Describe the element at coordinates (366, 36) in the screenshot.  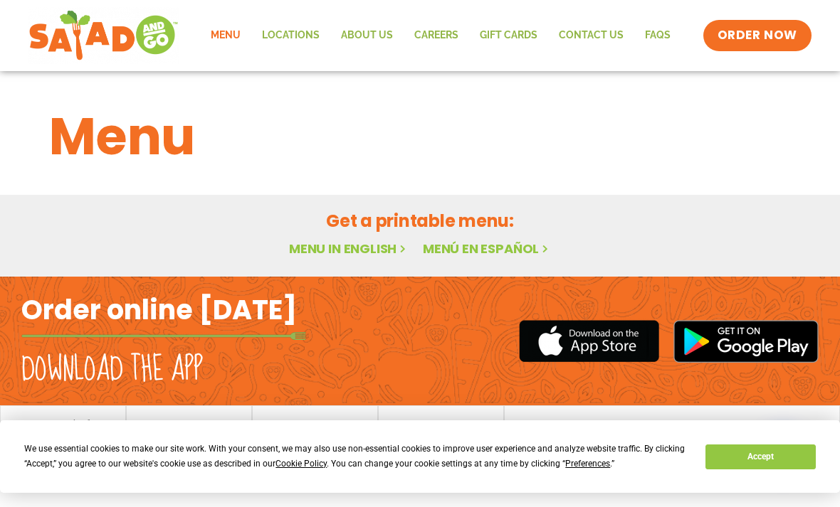
I see `a: About Us` at that location.